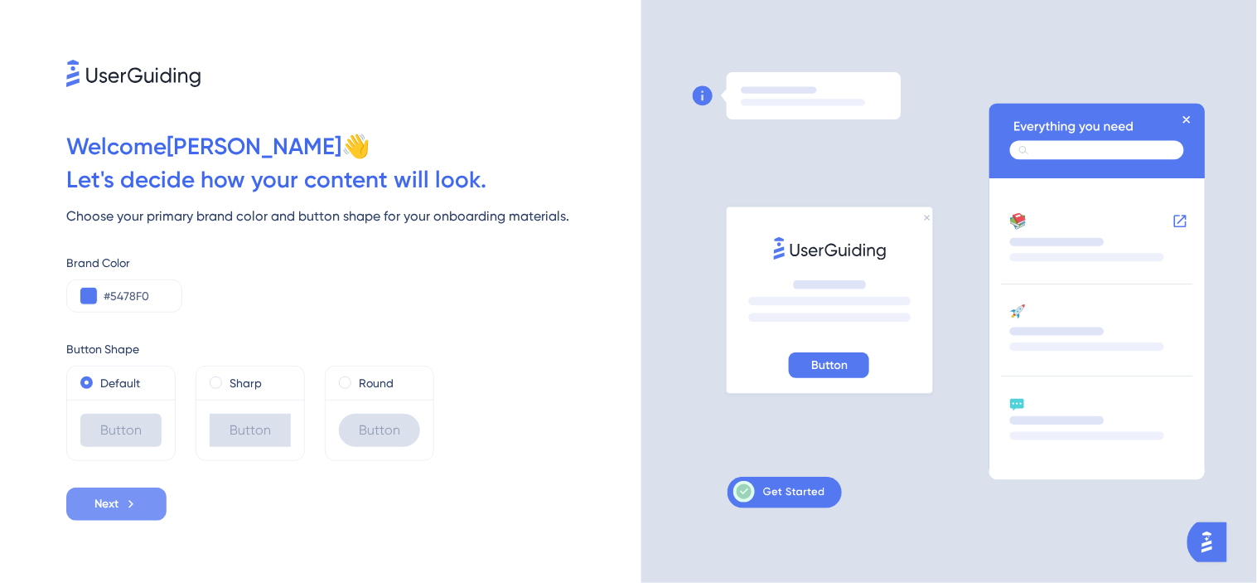  I want to click on label: Sharp, so click(245, 383).